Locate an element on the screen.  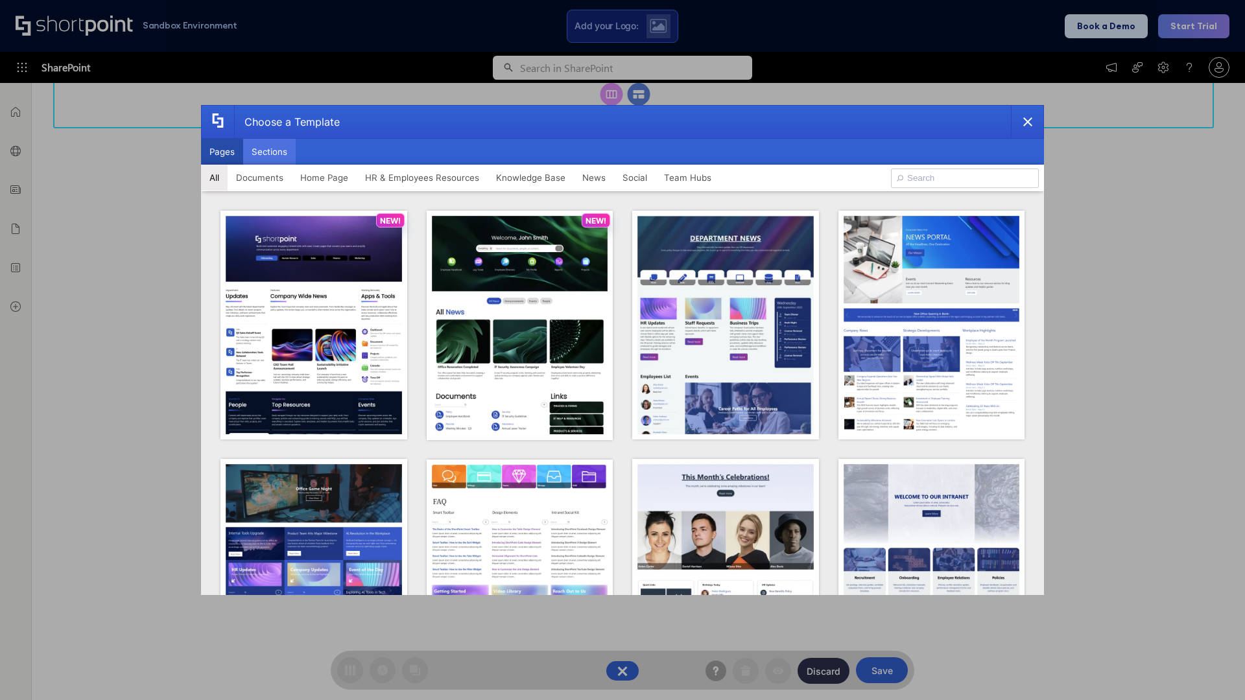
div: Choose a Template is located at coordinates (287, 122).